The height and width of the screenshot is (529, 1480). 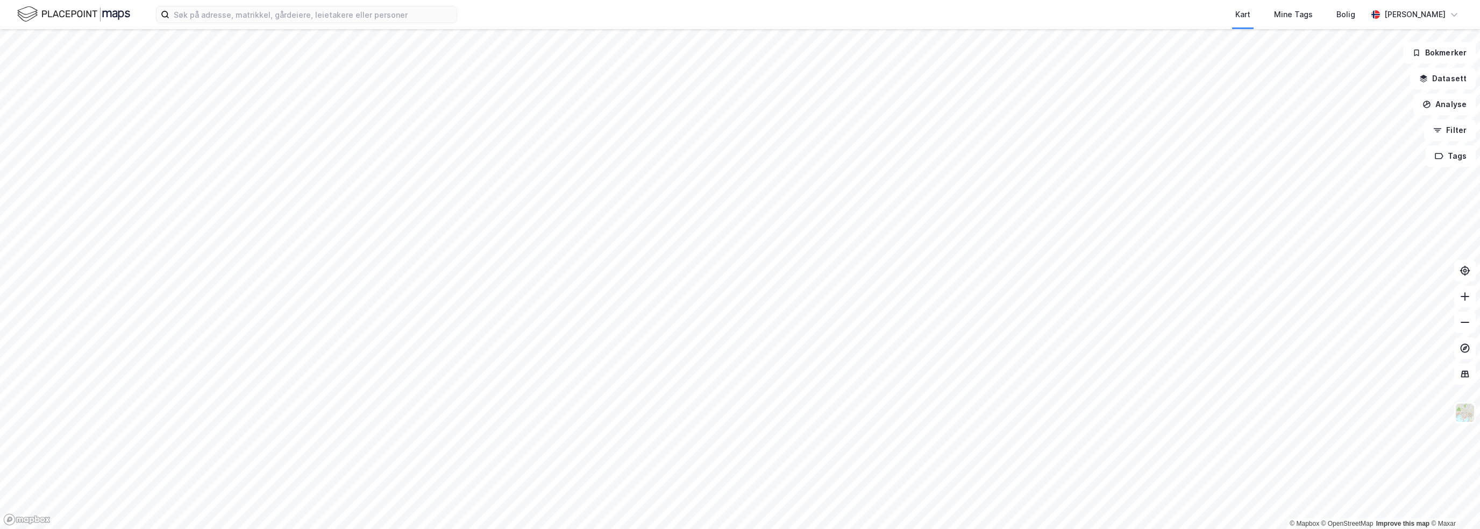 What do you see at coordinates (1453, 503) in the screenshot?
I see `div: Kontrollprogram for chat` at bounding box center [1453, 503].